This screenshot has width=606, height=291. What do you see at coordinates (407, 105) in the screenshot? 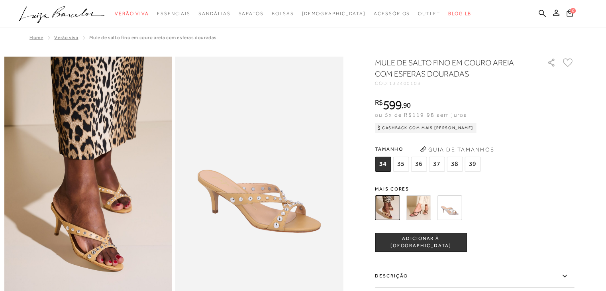
I see `span: 90` at bounding box center [407, 105].